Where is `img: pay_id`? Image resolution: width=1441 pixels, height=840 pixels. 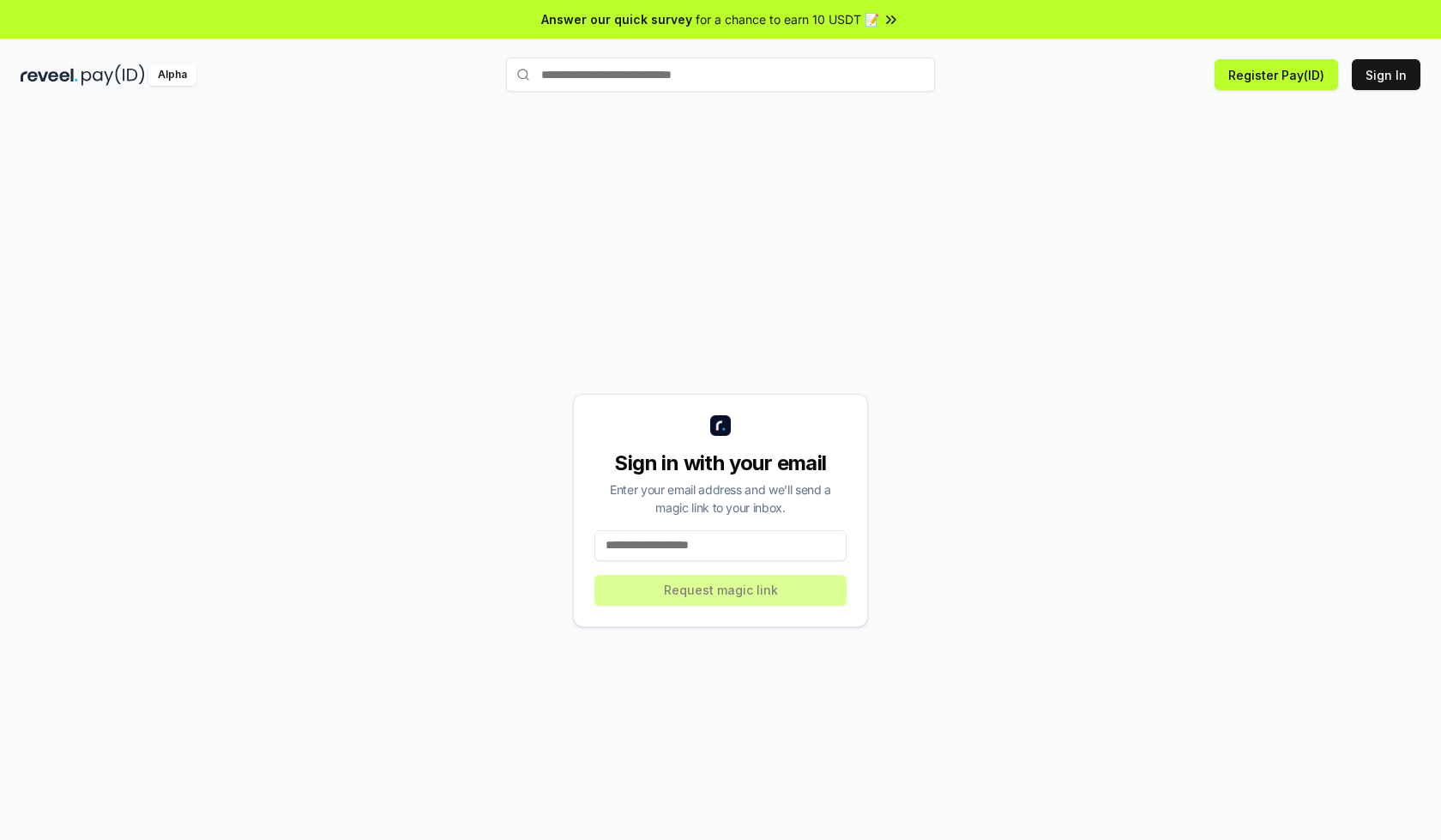 img: pay_id is located at coordinates (113, 75).